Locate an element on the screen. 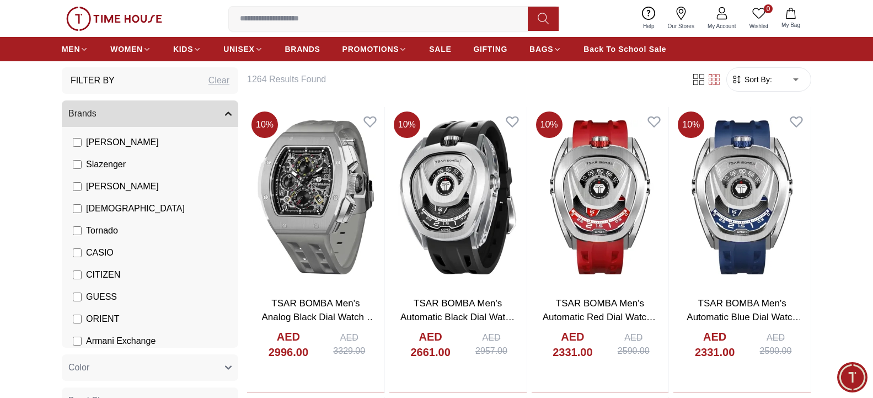 This screenshot has height=398, width=873. input: Armani Exchange is located at coordinates (77, 341).